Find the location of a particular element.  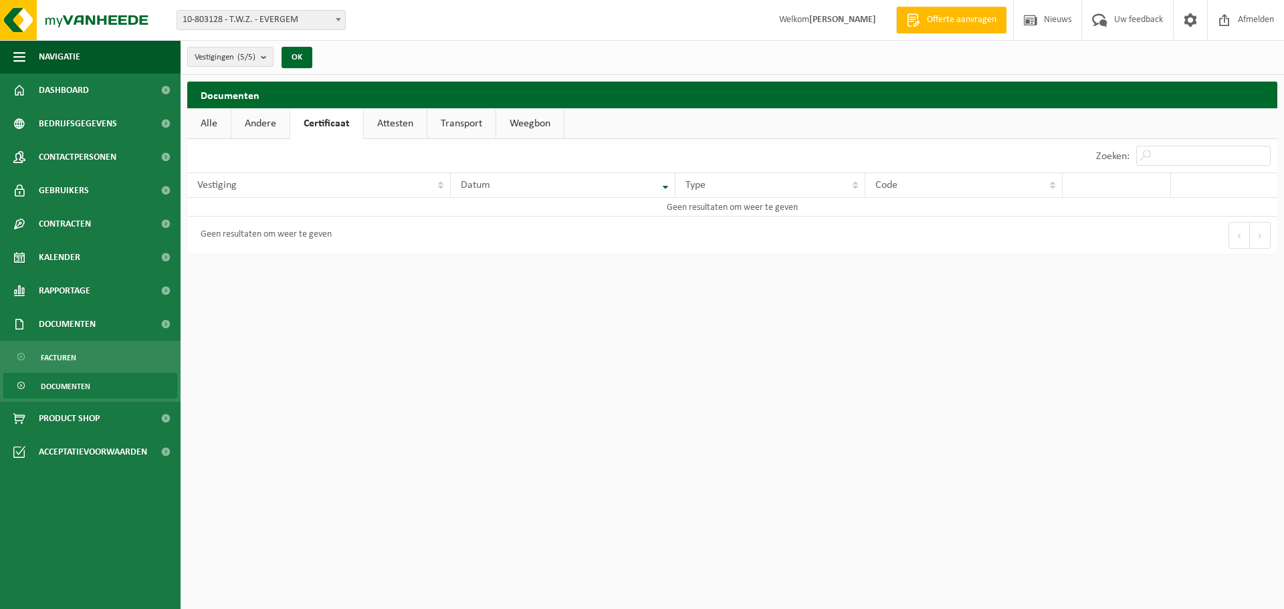

span: Bedrijfsgegevens is located at coordinates (78, 124).